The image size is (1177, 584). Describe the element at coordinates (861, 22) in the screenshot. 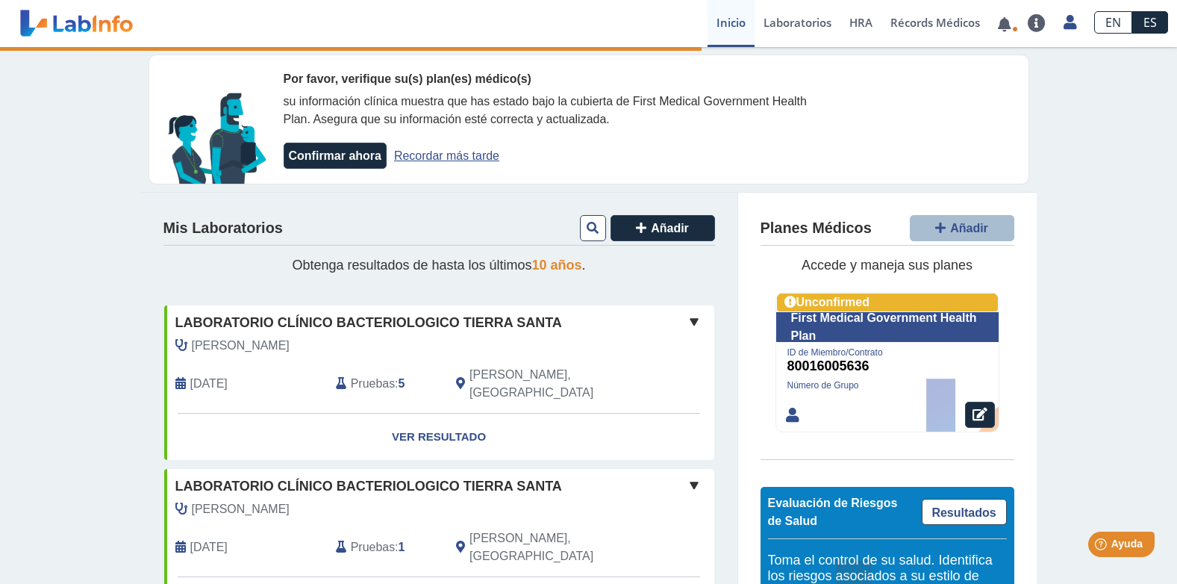

I see `span: HRA` at that location.